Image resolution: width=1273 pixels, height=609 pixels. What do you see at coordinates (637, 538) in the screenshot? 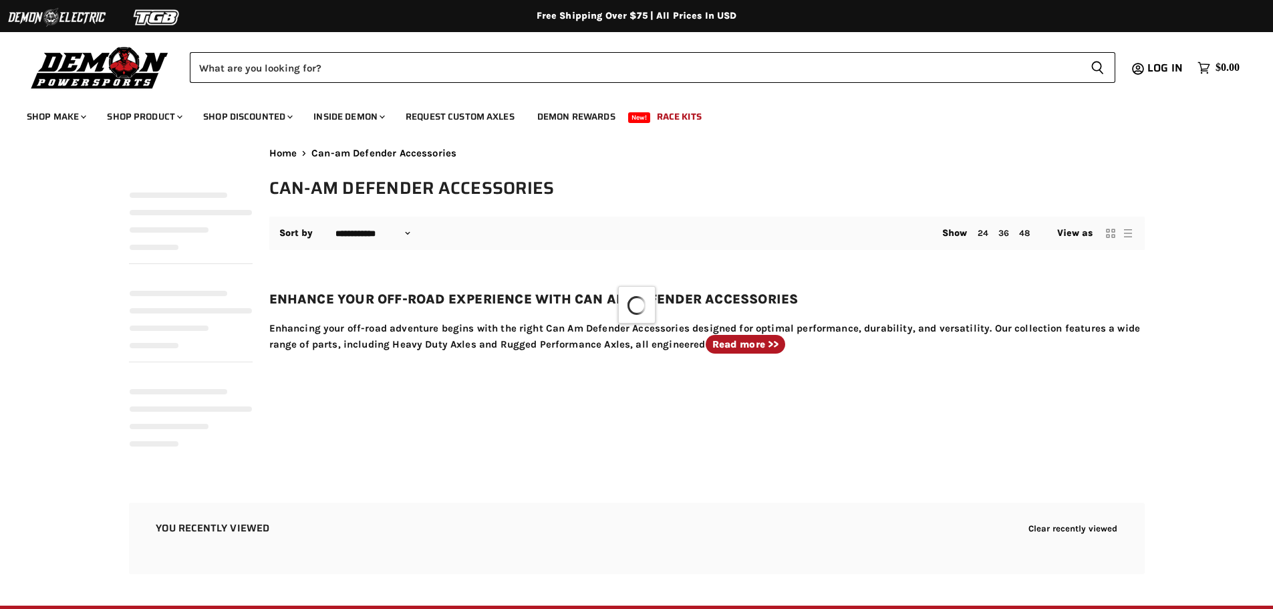
I see `aside: Recently viewed products` at bounding box center [637, 538].